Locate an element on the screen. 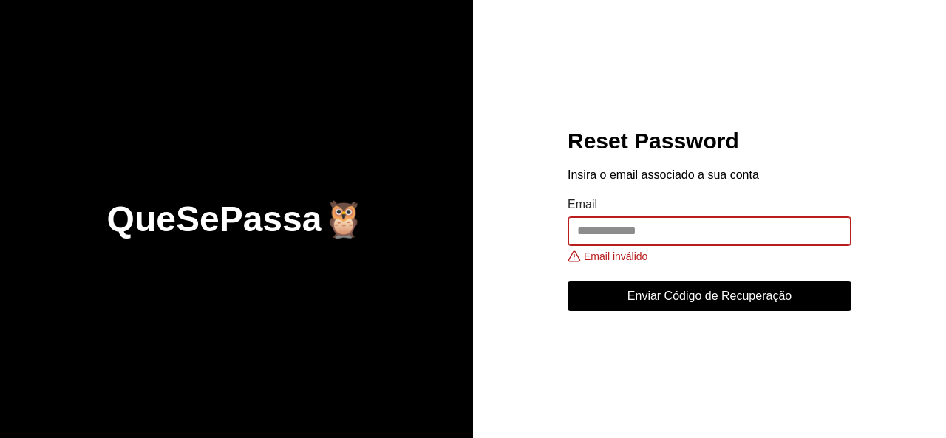 The image size is (946, 438). div: Reset Password is located at coordinates (710, 141).